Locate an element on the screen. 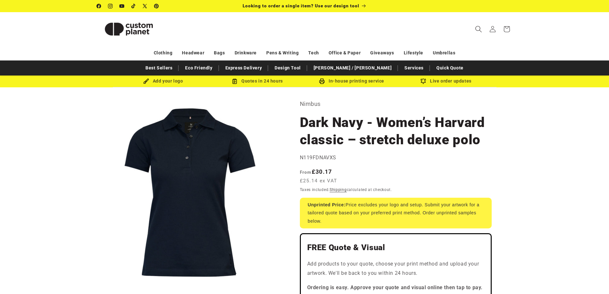 The height and width of the screenshot is (294, 609). div: Add your logo is located at coordinates (163, 81).